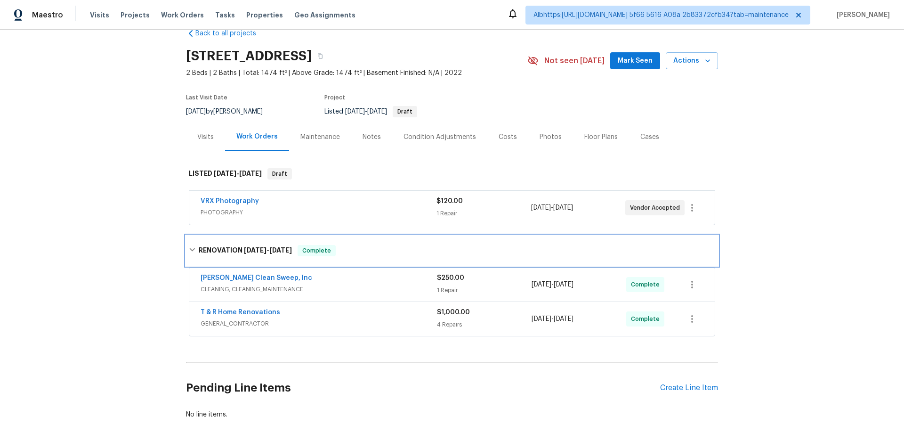  What do you see at coordinates (182, 15) in the screenshot?
I see `span: Work Orders` at bounding box center [182, 15].